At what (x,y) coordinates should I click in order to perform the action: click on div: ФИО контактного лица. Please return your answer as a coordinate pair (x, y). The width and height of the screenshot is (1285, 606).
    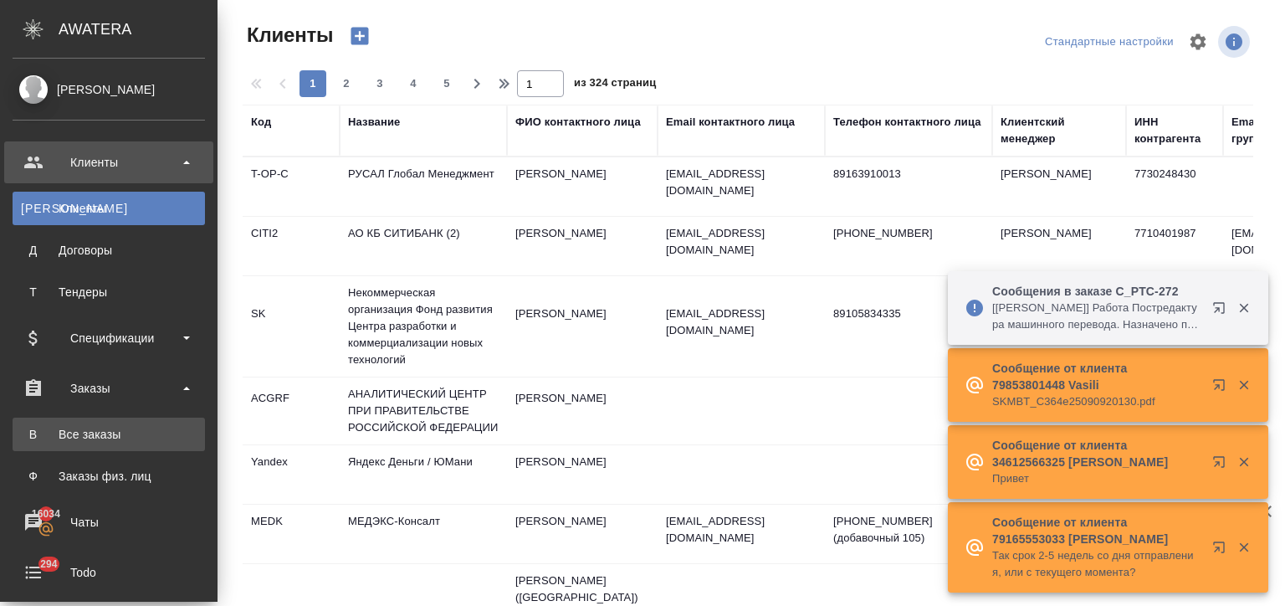
    Looking at the image, I should click on (578, 122).